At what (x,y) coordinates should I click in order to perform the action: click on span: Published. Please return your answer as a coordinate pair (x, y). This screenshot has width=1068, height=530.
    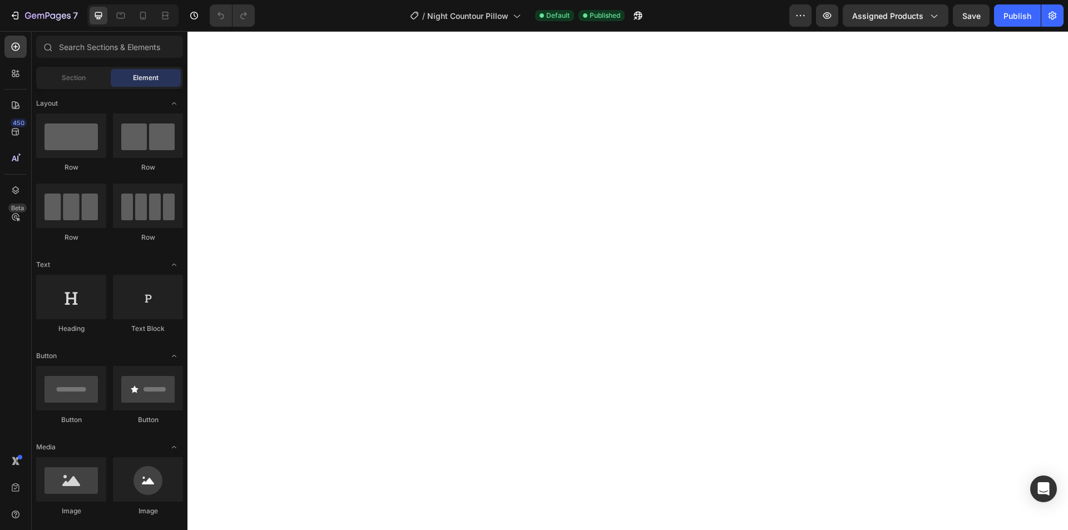
    Looking at the image, I should click on (605, 16).